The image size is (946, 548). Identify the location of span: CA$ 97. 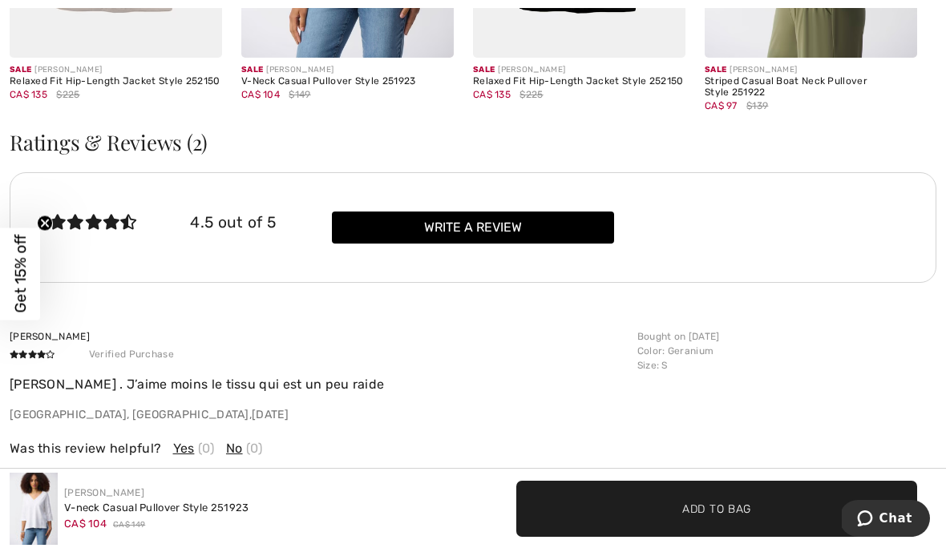
(721, 106).